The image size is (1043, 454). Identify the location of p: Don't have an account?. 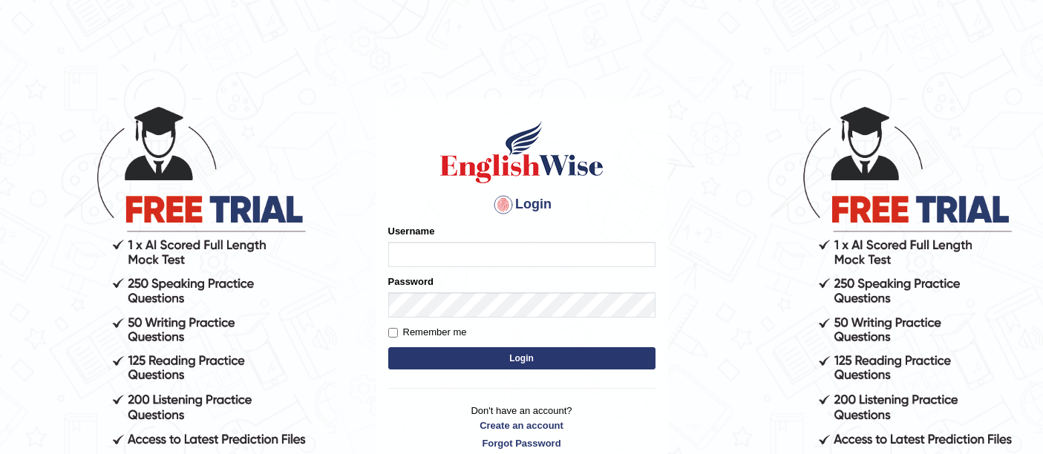
(522, 427).